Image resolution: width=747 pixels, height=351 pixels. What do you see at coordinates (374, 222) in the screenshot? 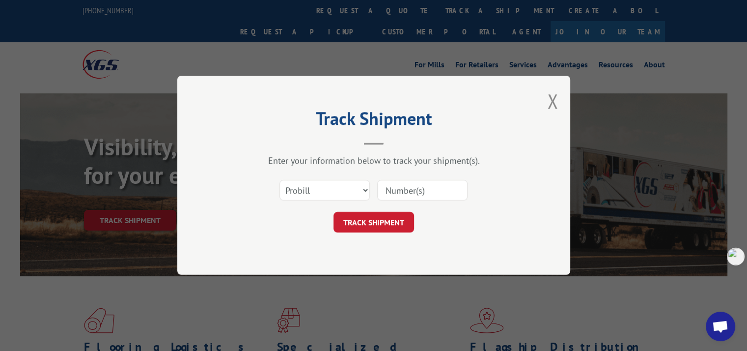
I see `button: TRACK SHIPMENT` at bounding box center [374, 222].